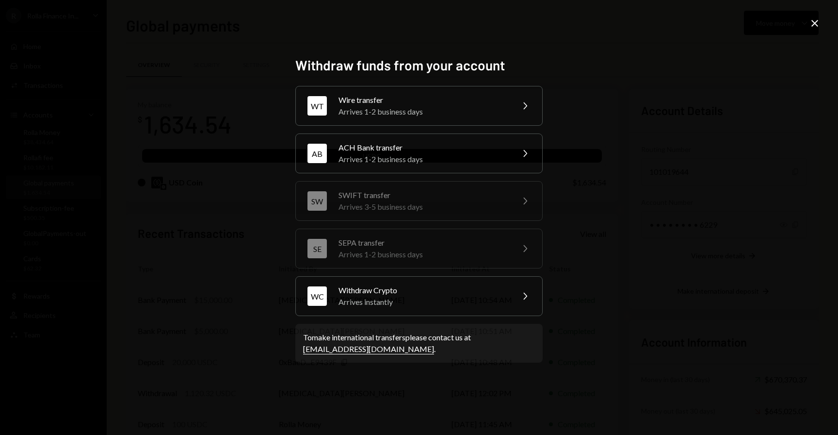  What do you see at coordinates (423, 195) in the screenshot?
I see `div: SWIFT transfer` at bounding box center [423, 195].